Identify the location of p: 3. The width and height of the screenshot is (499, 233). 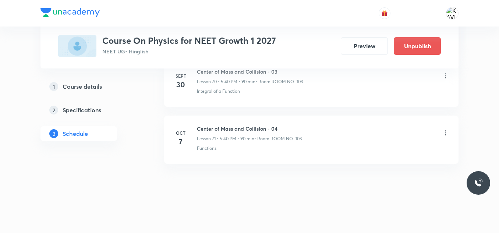
(54, 133).